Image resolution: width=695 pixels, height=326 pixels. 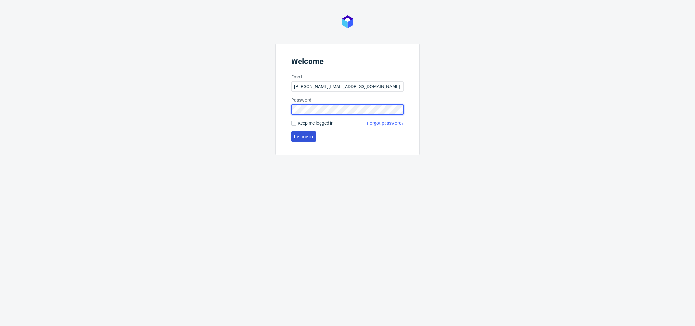 I want to click on header: Welcome, so click(x=348, y=63).